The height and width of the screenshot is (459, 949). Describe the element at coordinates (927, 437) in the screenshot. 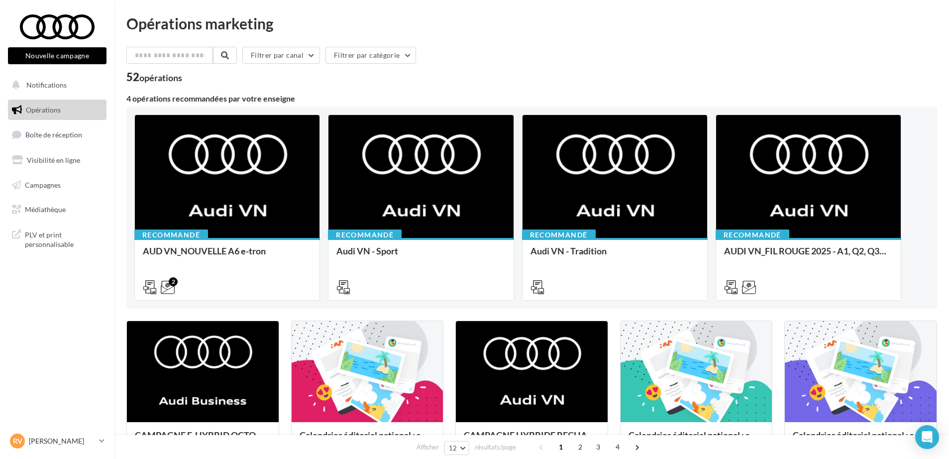

I see `div: Open Intercom Messenger` at that location.